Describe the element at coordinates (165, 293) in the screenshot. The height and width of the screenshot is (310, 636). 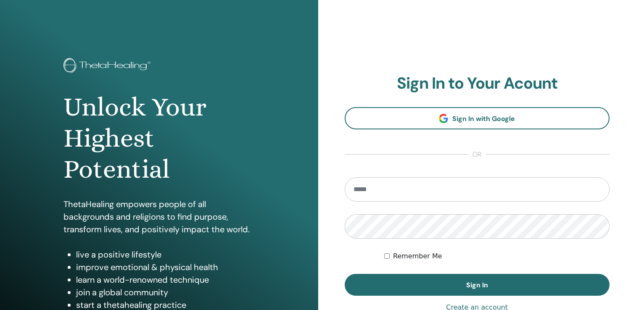
I see `li: join a global community` at that location.